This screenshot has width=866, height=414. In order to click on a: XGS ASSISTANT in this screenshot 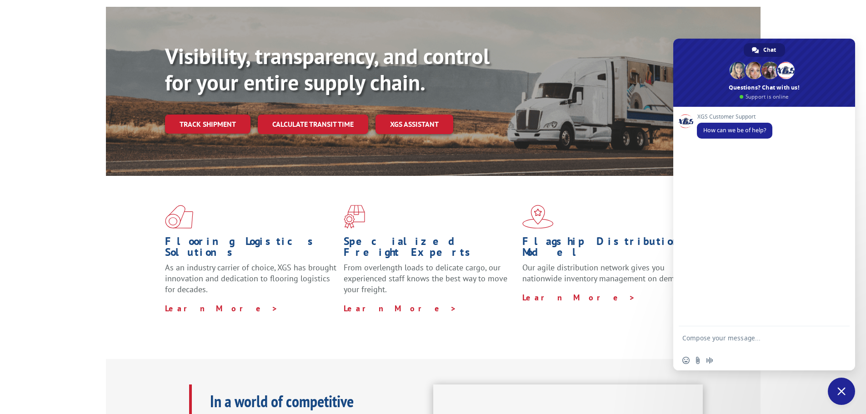, I will do `click(414, 124)`.